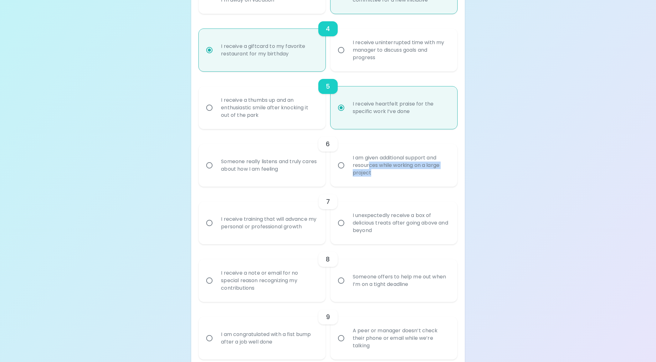 This screenshot has width=656, height=362. What do you see at coordinates (328, 29) in the screenshot?
I see `h6: 4` at bounding box center [328, 29].